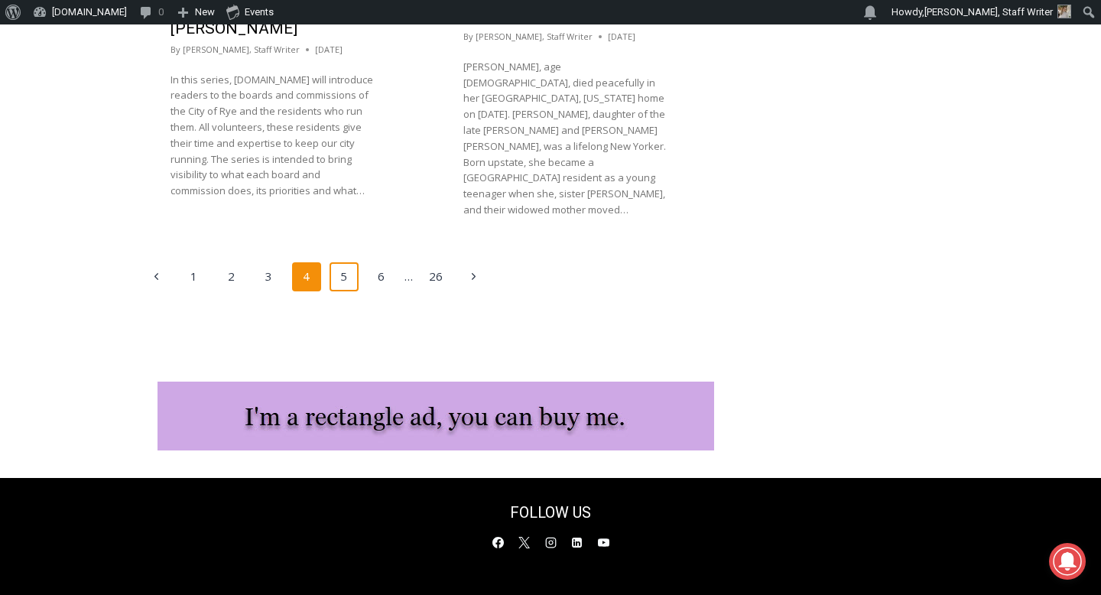  Describe the element at coordinates (498, 543) in the screenshot. I see `a: Facebook` at that location.